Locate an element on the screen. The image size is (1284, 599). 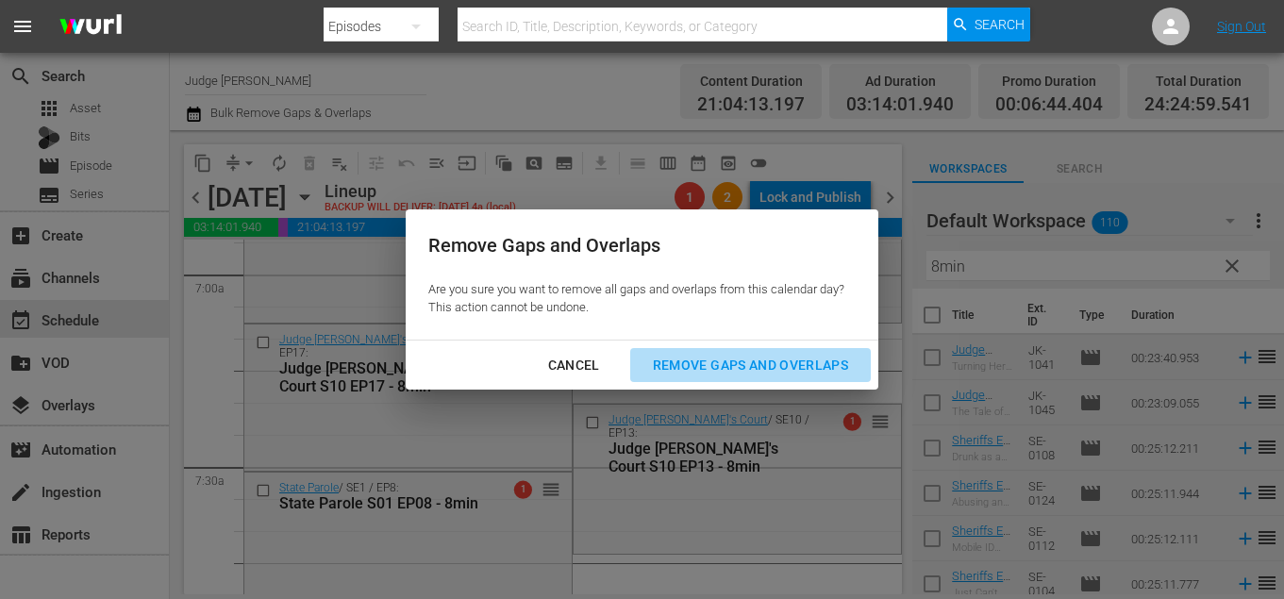
img: ans4CAIJ8jUAAAAAAAAAAAAAAAAAAAAAAAAgQb4GAAAAAAAAAAAAAAAAAAAAAAAAJMjXAAAAAAAAAAAAAAAAAAAAAAAAgAT5G... is located at coordinates (91, 26).